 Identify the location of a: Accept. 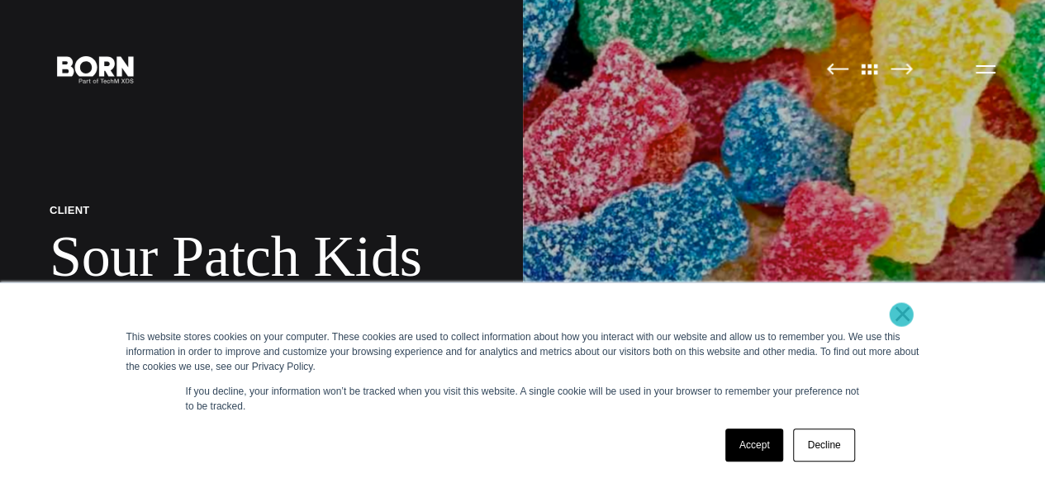
(754, 445).